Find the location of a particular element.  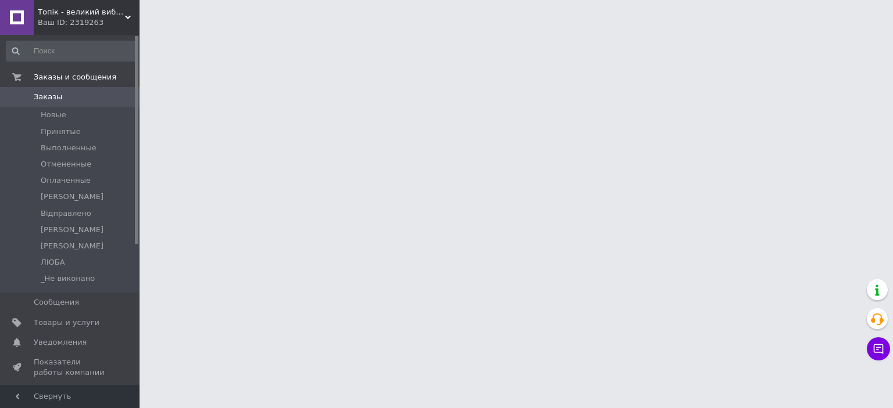

span: Новые is located at coordinates (53, 115).